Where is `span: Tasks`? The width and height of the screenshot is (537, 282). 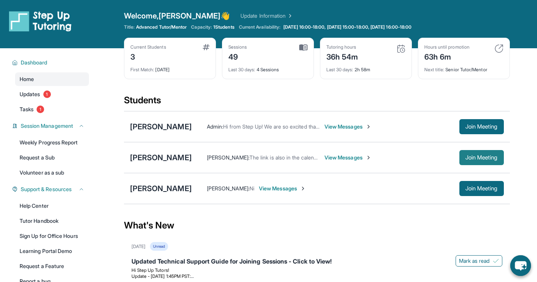 span: Tasks is located at coordinates (26, 109).